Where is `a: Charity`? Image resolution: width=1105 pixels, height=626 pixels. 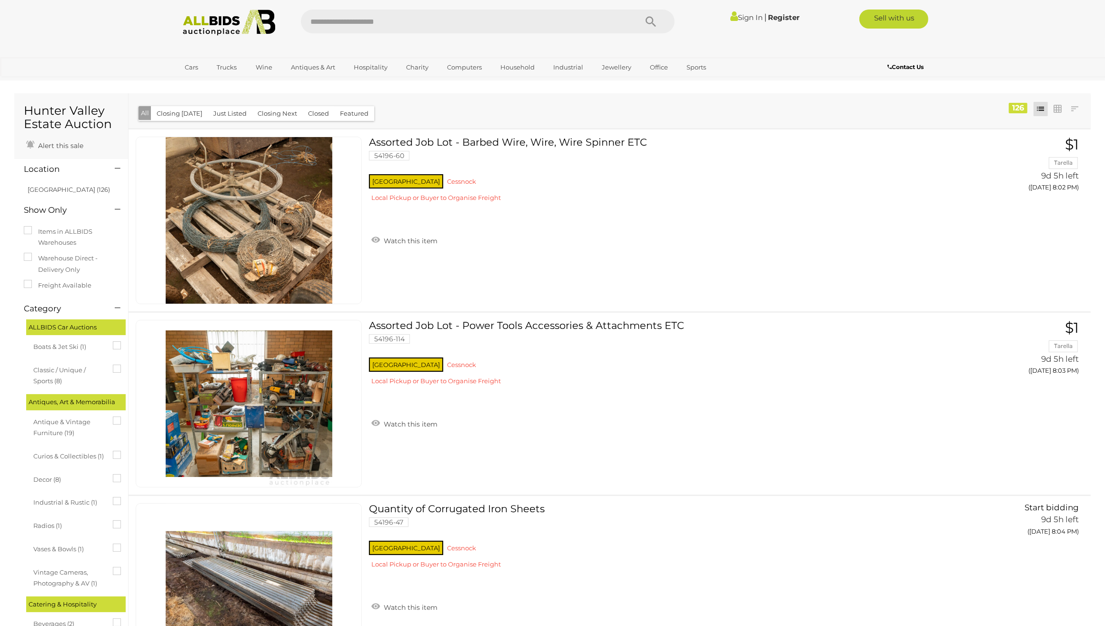
a: Charity is located at coordinates (417, 67).